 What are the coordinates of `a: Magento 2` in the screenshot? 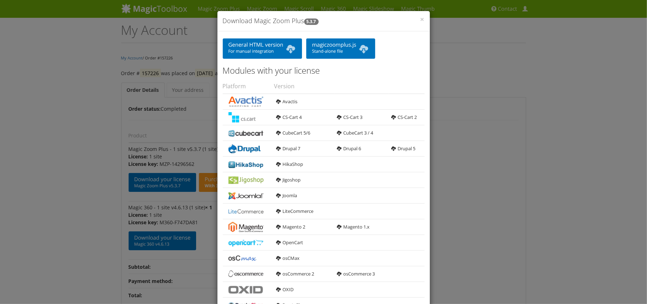 It's located at (291, 226).